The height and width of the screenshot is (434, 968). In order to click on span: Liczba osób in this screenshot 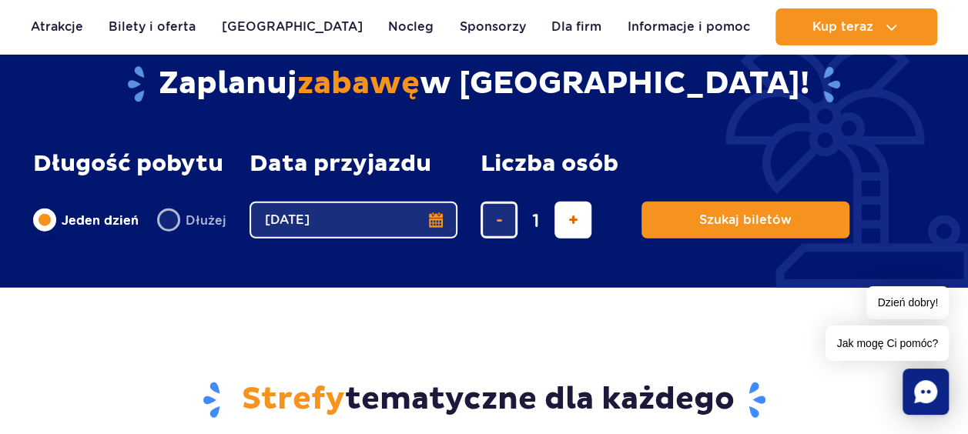, I will do `click(549, 164)`.